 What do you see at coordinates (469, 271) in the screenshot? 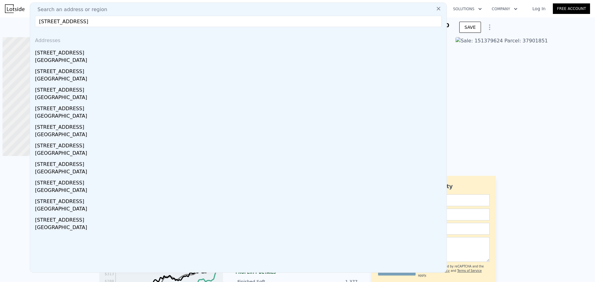
I see `a: Terms of Service` at bounding box center [469, 271].